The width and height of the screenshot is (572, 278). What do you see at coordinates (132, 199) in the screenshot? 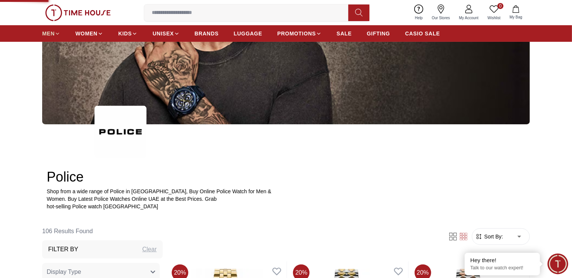
I see `span: Women. Buy Latest Police Watches Online UAE at the Best Prices. Grab` at bounding box center [132, 199].